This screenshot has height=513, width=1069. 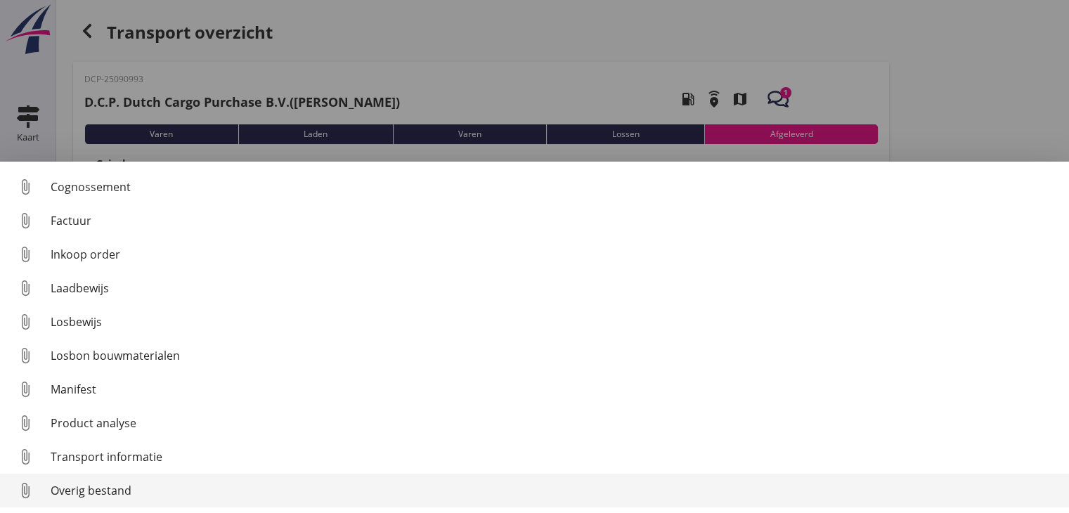 I want to click on div: Losbewijs, so click(x=554, y=322).